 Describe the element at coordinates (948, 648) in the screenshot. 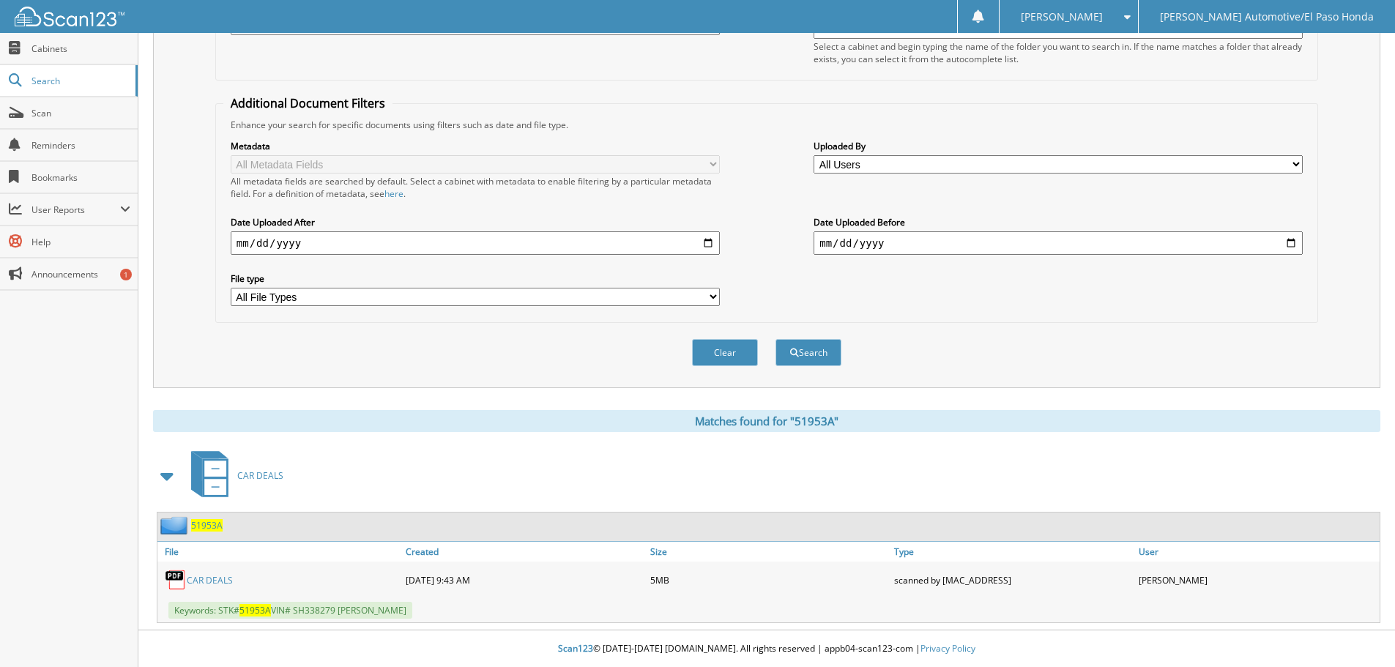

I see `a: Privacy Policy` at that location.